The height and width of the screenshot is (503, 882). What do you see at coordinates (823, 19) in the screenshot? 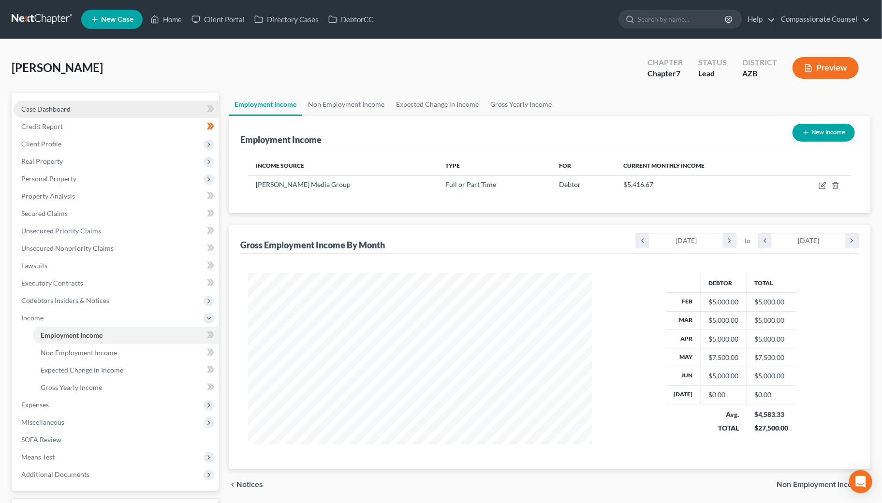
I see `a: Compassionate Counsel` at bounding box center [823, 19].